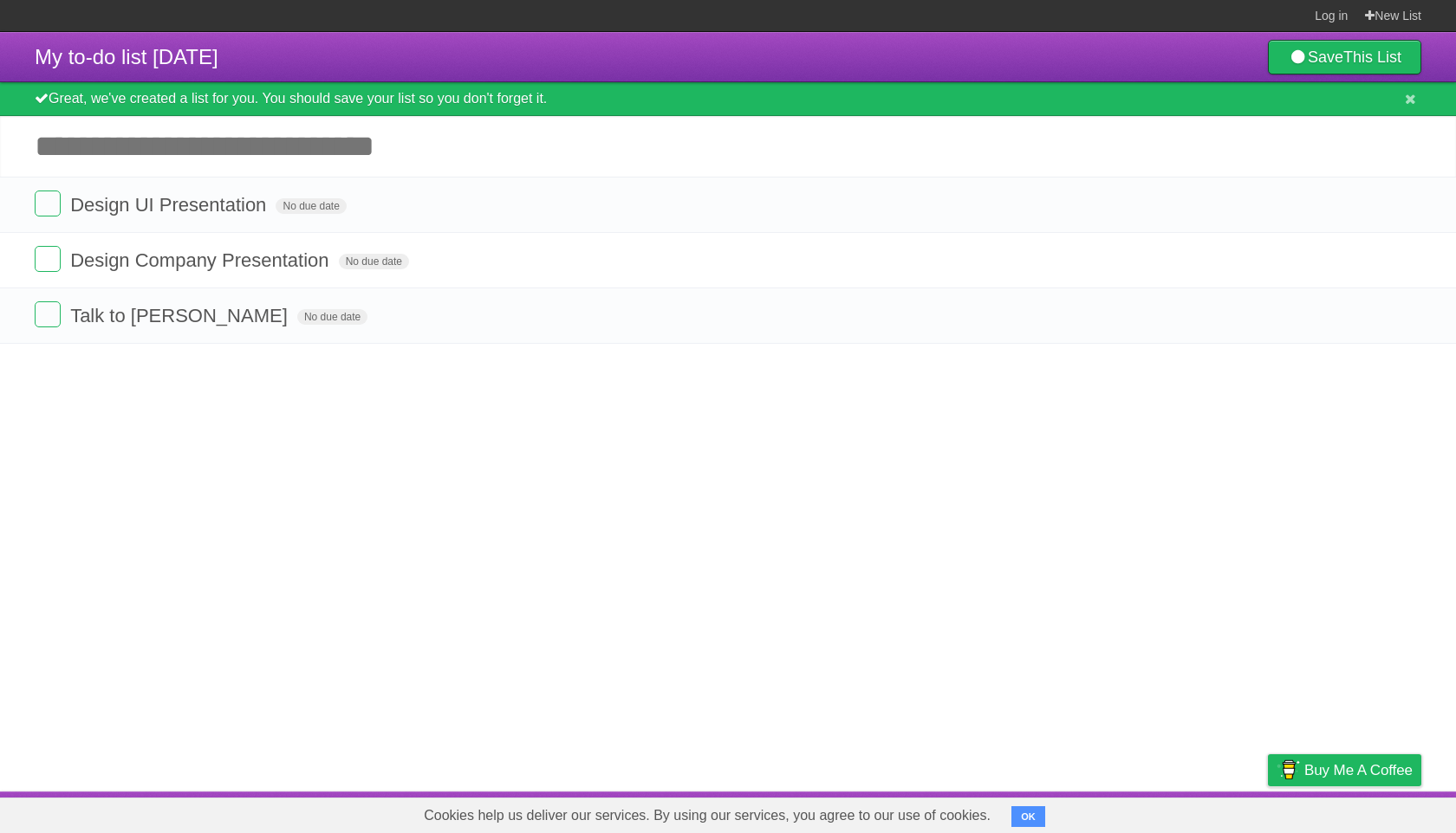 The image size is (1456, 833). Describe the element at coordinates (1344, 770) in the screenshot. I see `a: Buy me a coffee` at that location.